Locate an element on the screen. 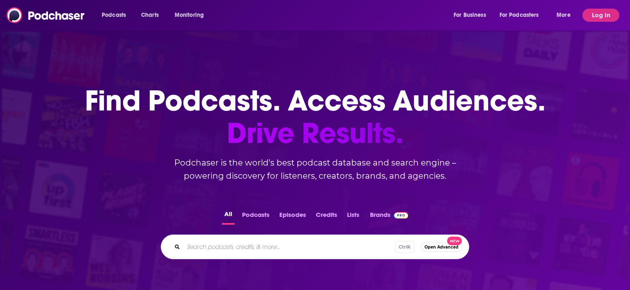  img: Podchaser Pro is located at coordinates (401, 215).